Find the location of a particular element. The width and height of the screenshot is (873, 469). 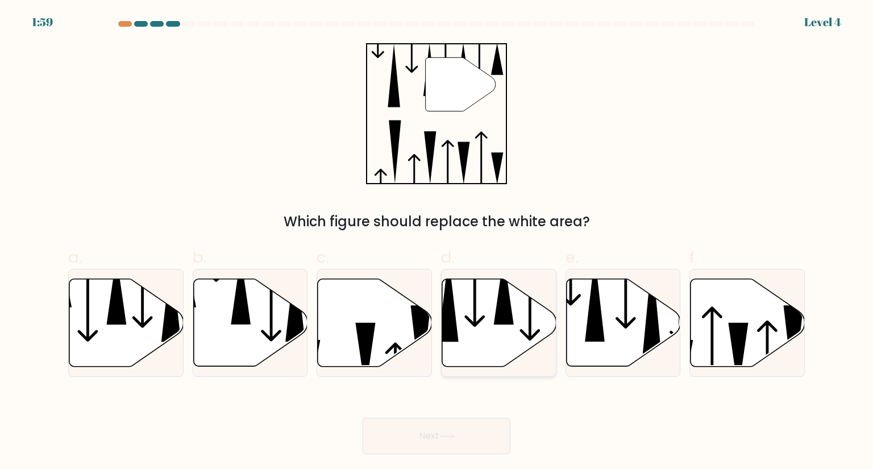

div: Which figure should replace the white area? is located at coordinates (437, 222).